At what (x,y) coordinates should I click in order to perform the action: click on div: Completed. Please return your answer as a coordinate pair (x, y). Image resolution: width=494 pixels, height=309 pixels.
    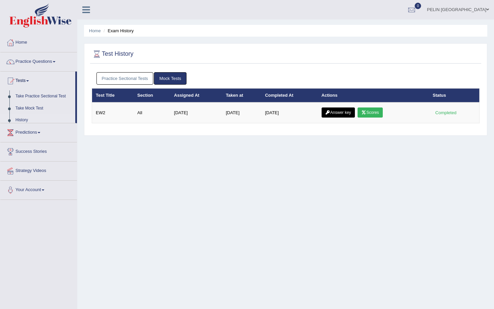
    Looking at the image, I should click on (446, 113).